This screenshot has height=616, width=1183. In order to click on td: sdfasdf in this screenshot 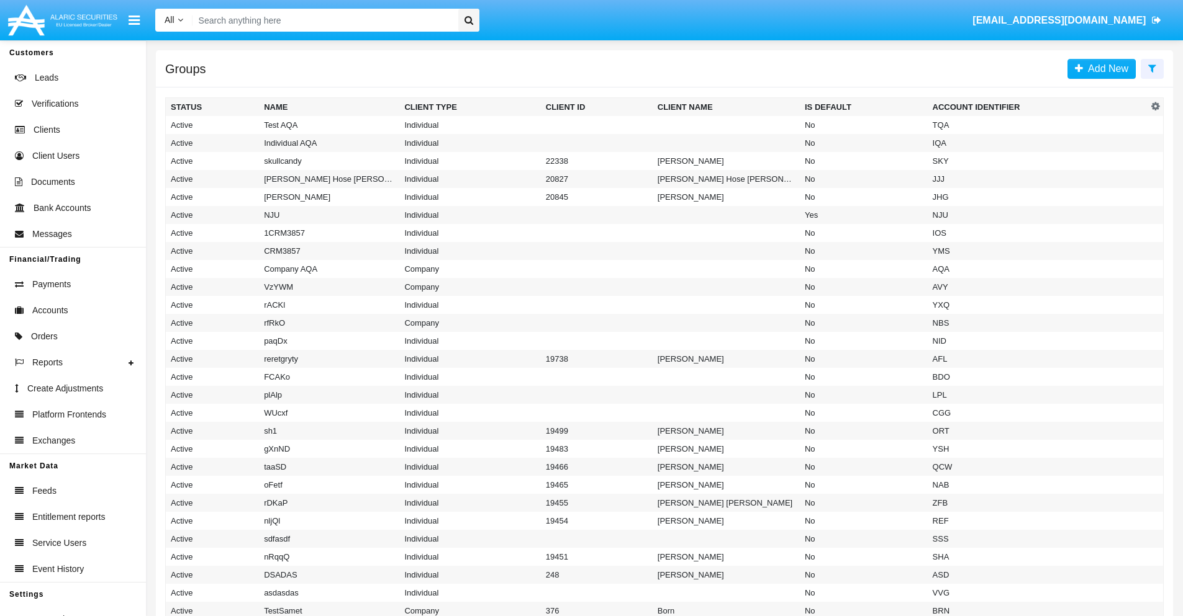, I will do `click(329, 539)`.